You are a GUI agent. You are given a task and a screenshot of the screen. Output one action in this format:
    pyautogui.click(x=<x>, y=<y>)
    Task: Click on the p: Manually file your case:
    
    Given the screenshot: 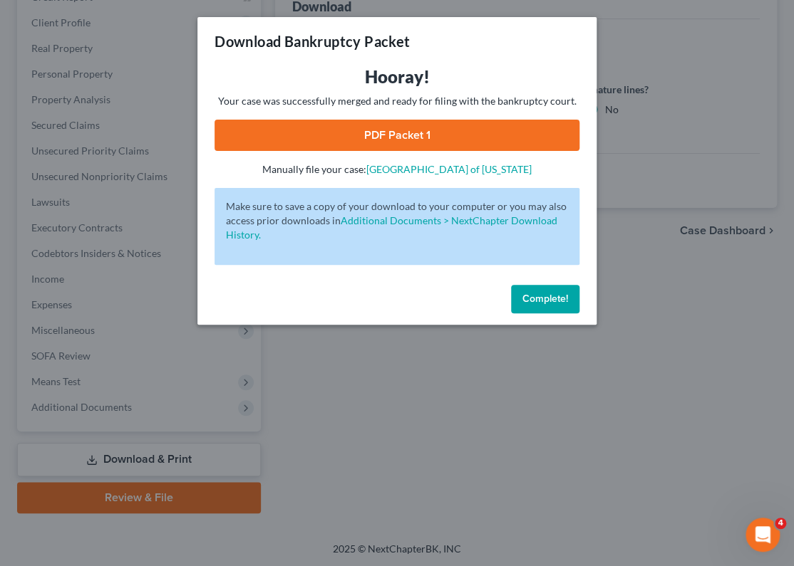 What is the action you would take?
    pyautogui.click(x=397, y=170)
    